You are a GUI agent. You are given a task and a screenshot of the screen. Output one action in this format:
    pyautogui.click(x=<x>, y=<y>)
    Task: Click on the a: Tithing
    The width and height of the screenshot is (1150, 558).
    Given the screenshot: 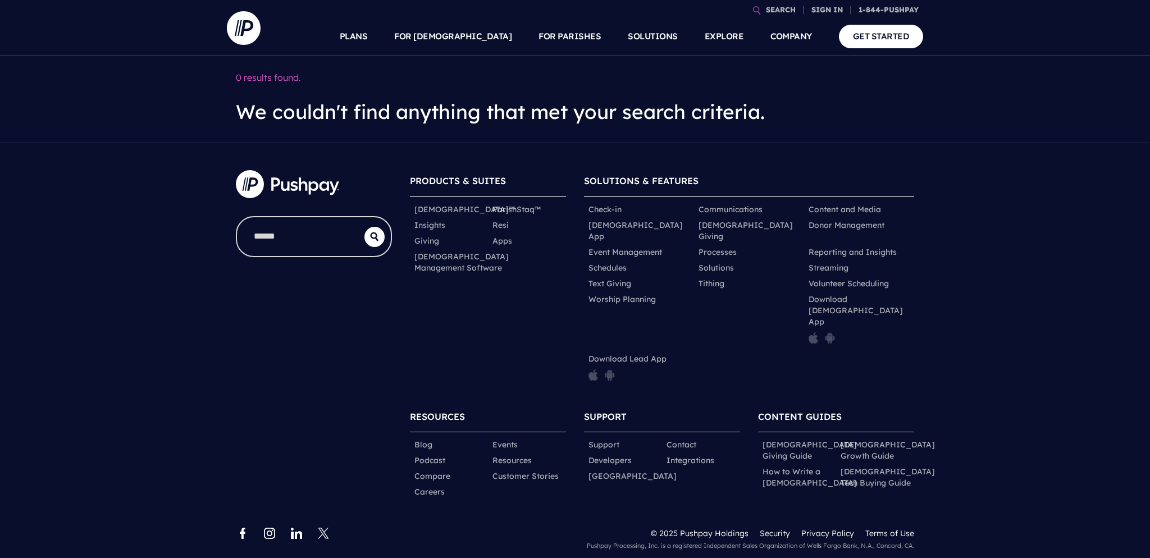 What is the action you would take?
    pyautogui.click(x=711, y=284)
    